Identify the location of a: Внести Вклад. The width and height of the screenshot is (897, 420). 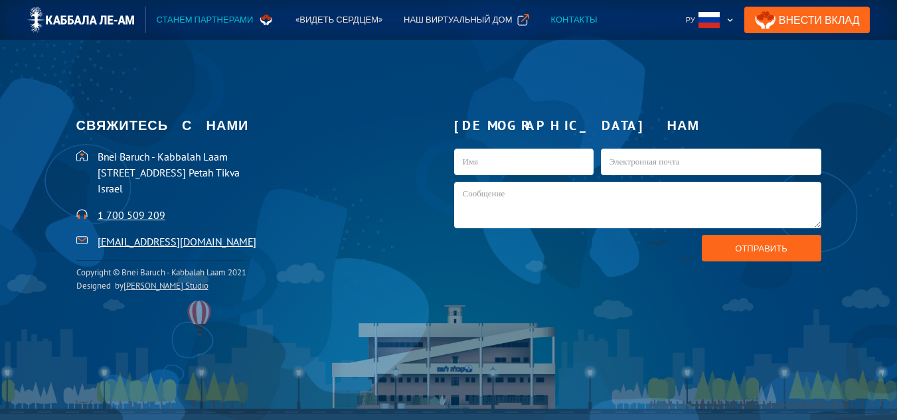
(808, 20).